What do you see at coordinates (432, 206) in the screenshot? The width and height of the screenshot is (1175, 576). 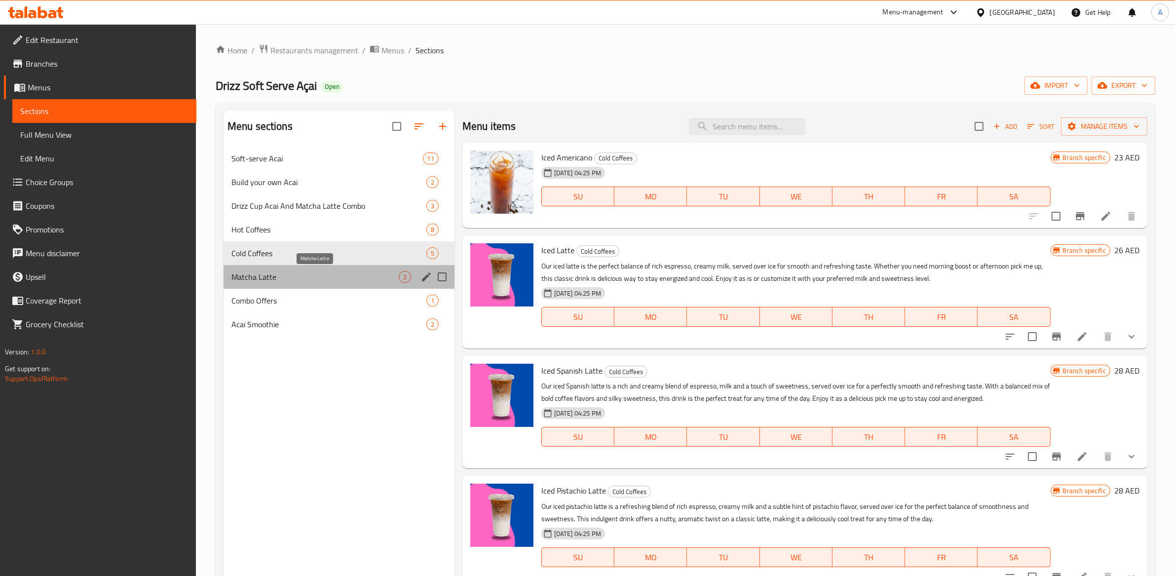 I see `span: 3` at bounding box center [432, 206].